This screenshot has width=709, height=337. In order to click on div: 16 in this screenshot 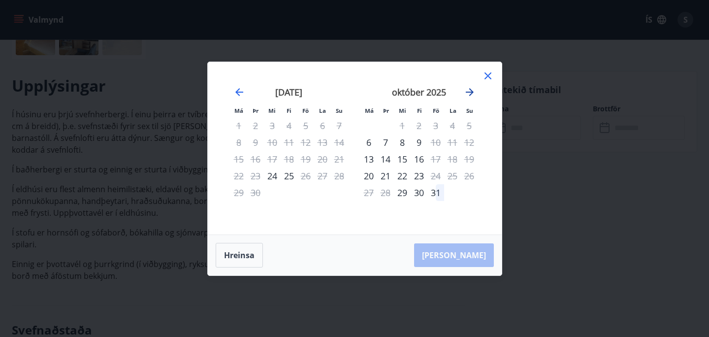, I will do `click(419, 159)`.